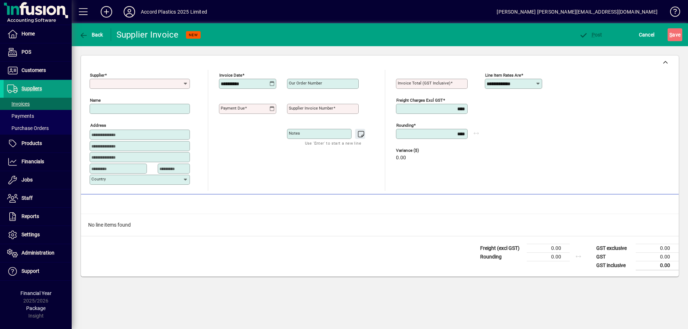  Describe the element at coordinates (38, 235) in the screenshot. I see `a: Settings` at that location.